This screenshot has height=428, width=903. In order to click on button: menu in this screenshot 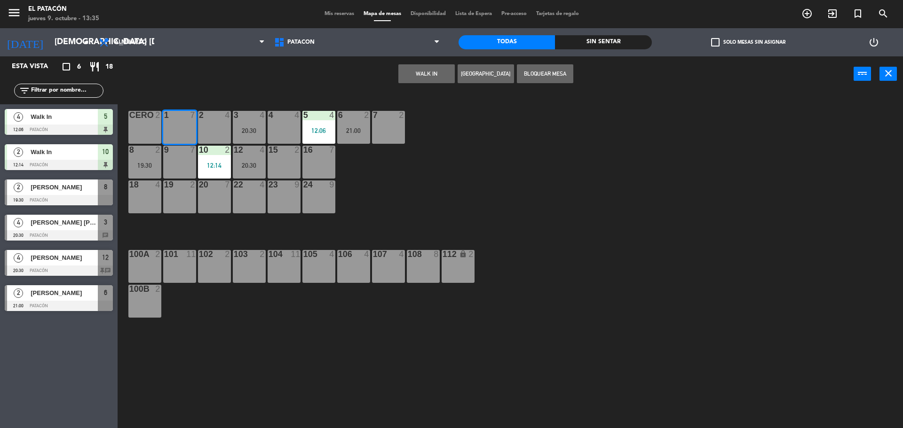, I will do `click(14, 14)`.